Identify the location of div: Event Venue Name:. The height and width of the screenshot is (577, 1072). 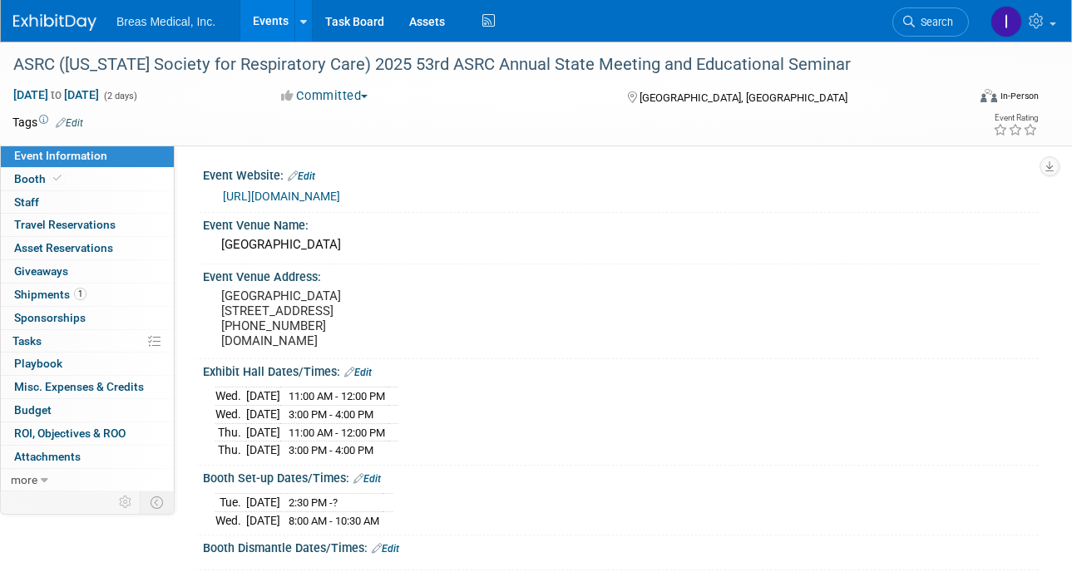
(621, 223).